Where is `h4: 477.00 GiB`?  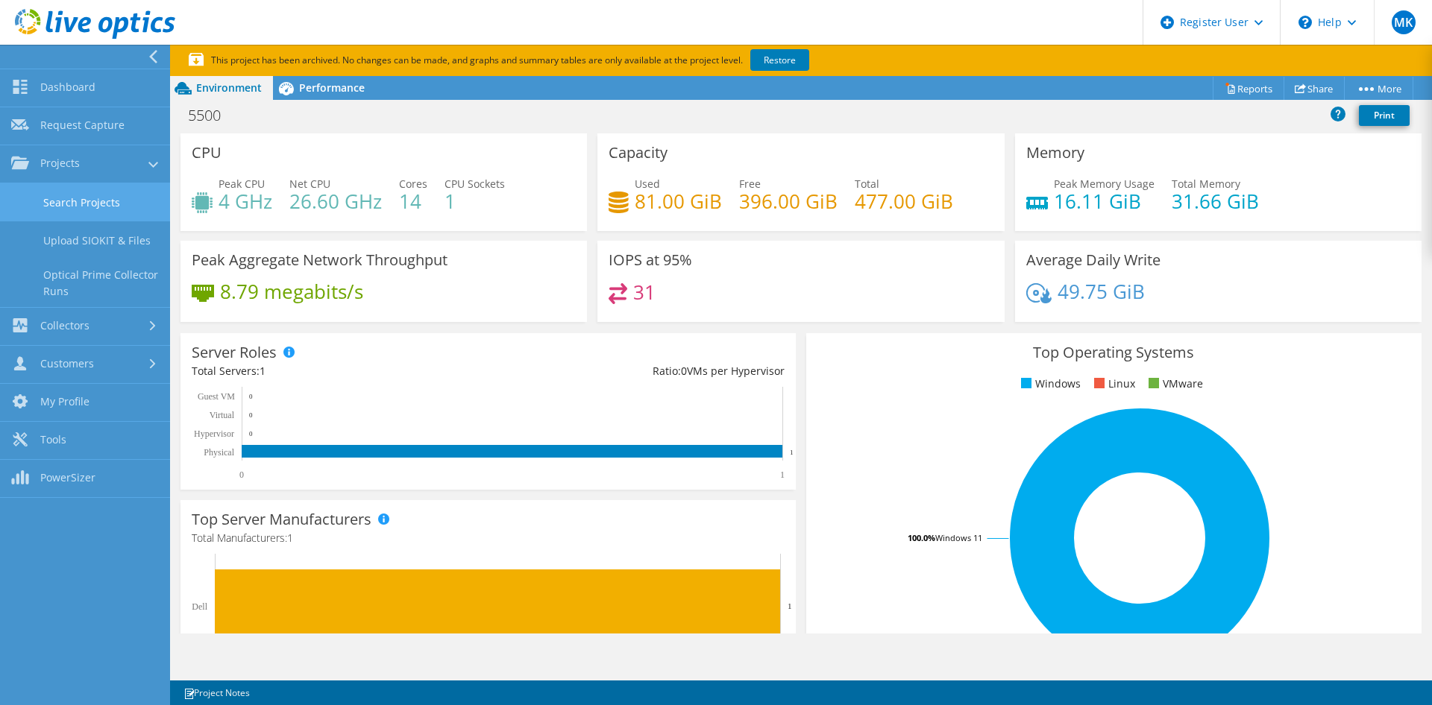
h4: 477.00 GiB is located at coordinates (904, 201).